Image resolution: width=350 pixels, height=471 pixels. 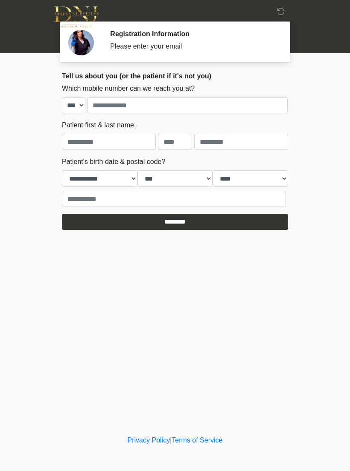 What do you see at coordinates (149, 440) in the screenshot?
I see `a: Privacy Policy` at bounding box center [149, 440].